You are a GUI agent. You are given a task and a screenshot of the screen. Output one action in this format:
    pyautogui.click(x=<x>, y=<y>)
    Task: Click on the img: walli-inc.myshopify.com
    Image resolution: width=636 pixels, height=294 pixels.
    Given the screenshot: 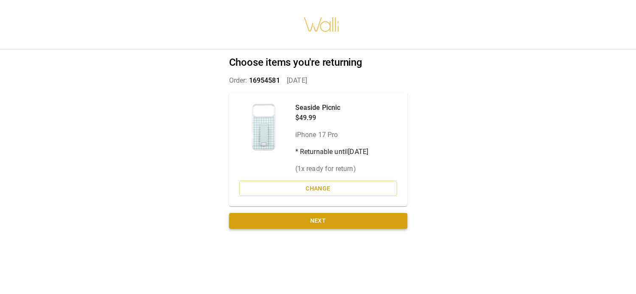 What is the action you would take?
    pyautogui.click(x=321, y=25)
    